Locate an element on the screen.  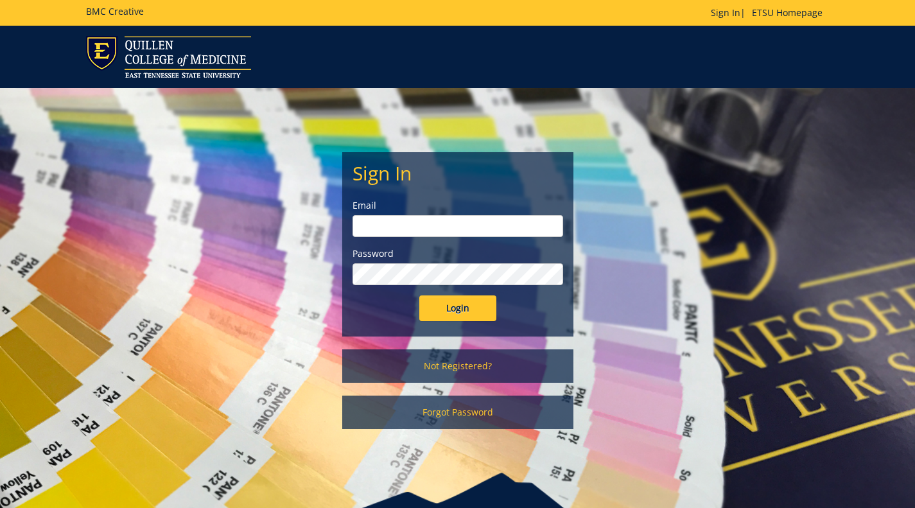
a: Forgot Password is located at coordinates (458, 412).